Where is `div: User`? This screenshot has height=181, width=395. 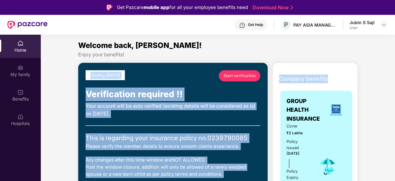 div: User is located at coordinates (362, 28).